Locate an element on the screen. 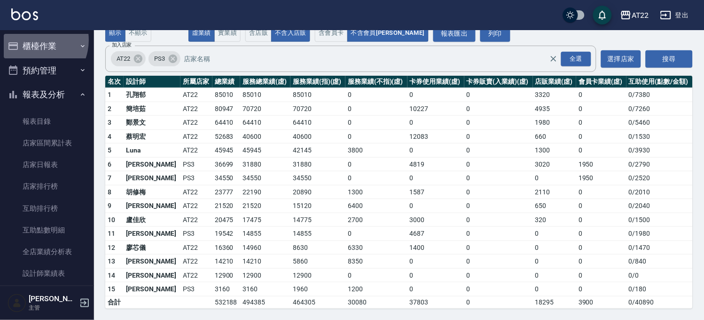 The height and width of the screenshot is (320, 704). td: Luna is located at coordinates (152, 150).